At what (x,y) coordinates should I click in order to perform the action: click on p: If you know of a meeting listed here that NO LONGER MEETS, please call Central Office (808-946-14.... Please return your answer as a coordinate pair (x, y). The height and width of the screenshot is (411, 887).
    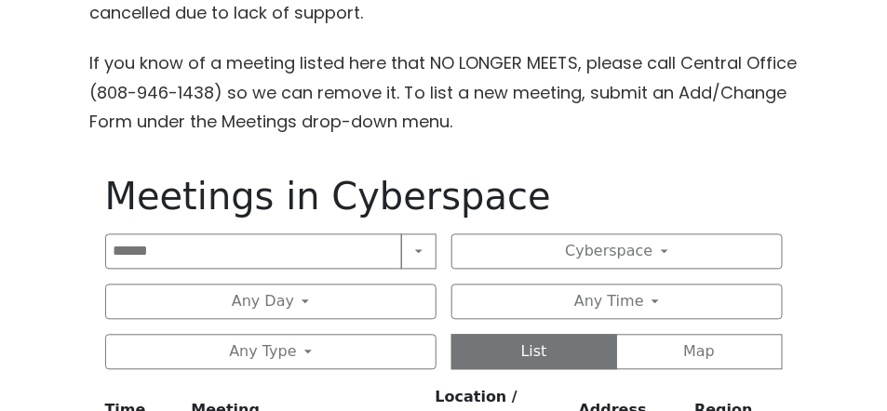
    Looking at the image, I should click on (444, 93).